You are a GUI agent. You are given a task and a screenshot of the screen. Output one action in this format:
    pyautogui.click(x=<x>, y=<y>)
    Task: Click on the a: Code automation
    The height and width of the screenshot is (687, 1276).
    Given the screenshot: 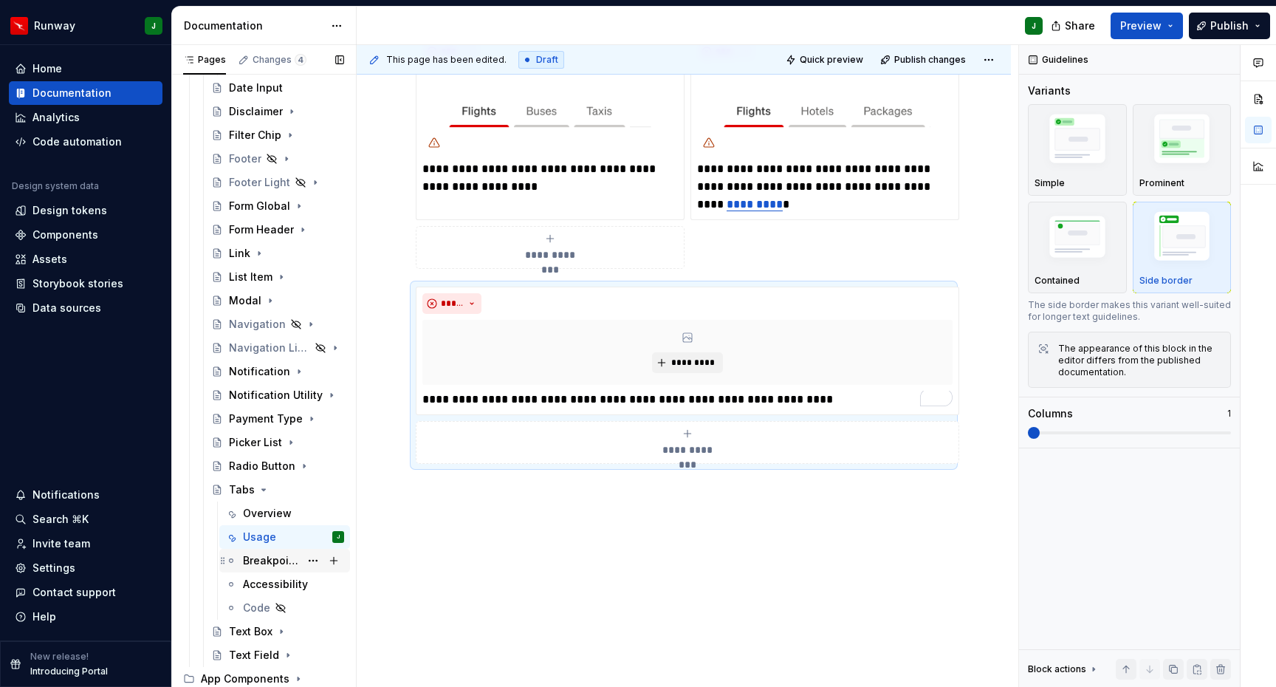 What is the action you would take?
    pyautogui.click(x=86, y=142)
    